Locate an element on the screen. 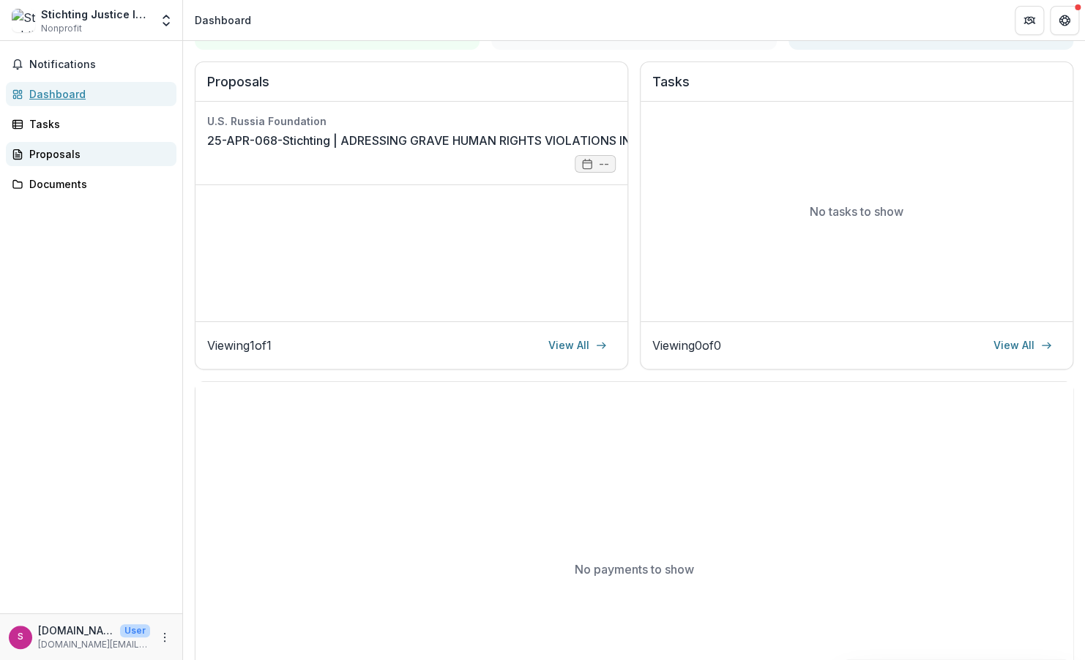  h2: Tasks is located at coordinates (856, 88).